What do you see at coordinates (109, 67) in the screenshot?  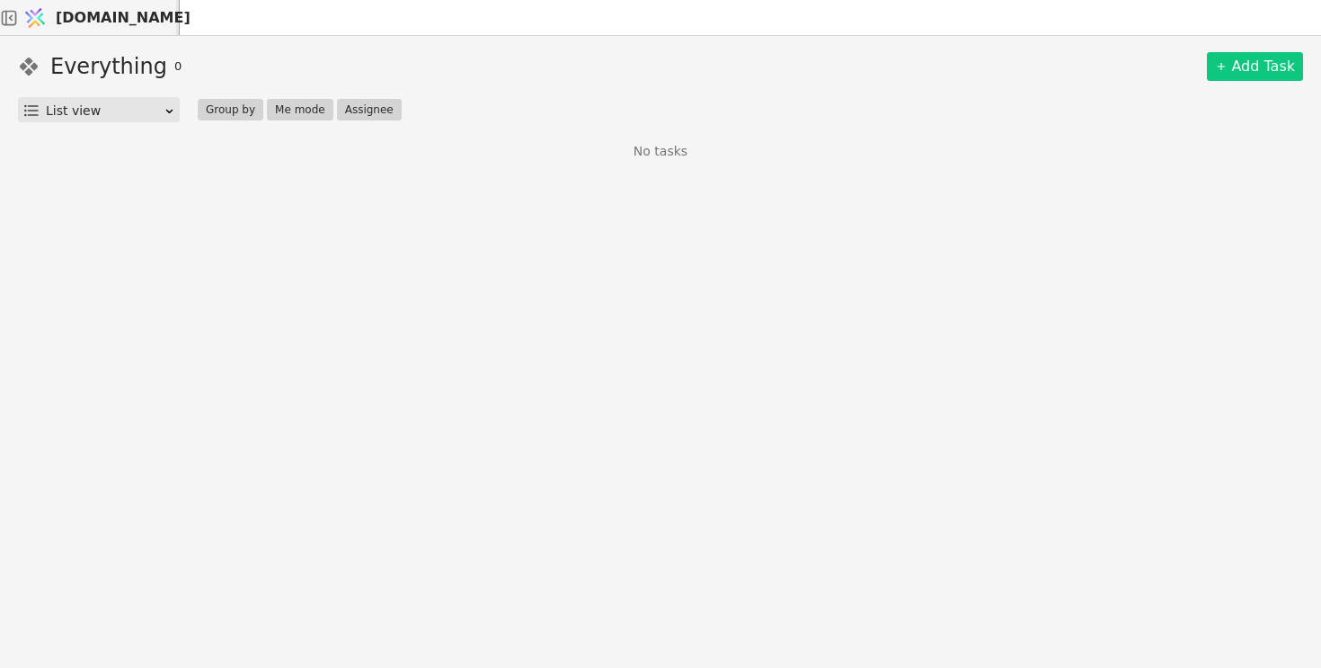 I see `h1: Everything` at bounding box center [109, 67].